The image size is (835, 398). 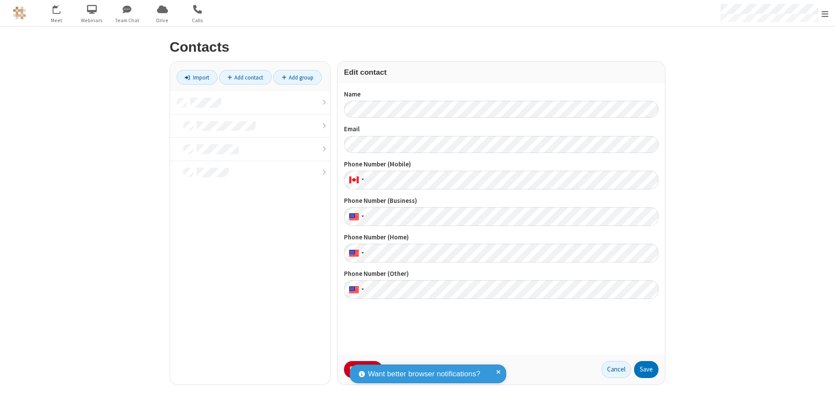 What do you see at coordinates (245, 77) in the screenshot?
I see `a: Add contact` at bounding box center [245, 77].